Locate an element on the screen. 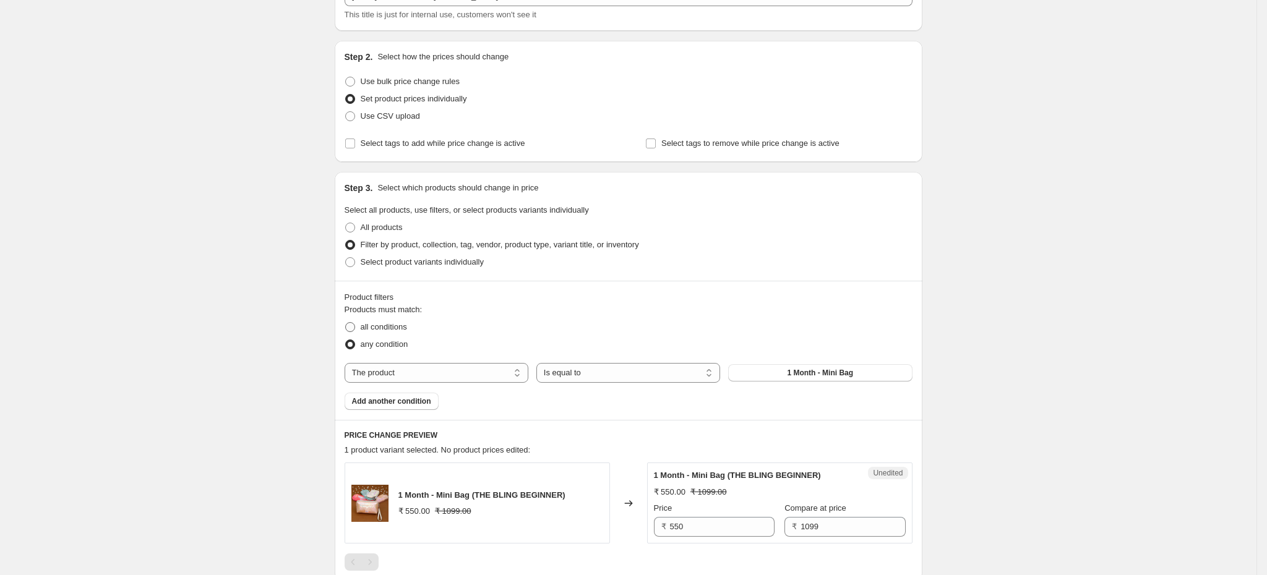  span: all conditions is located at coordinates (384, 327).